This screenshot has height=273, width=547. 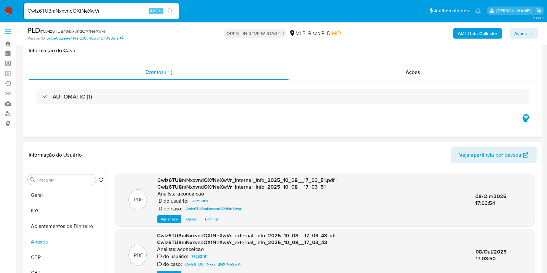 I want to click on span: Alt, so click(x=152, y=11).